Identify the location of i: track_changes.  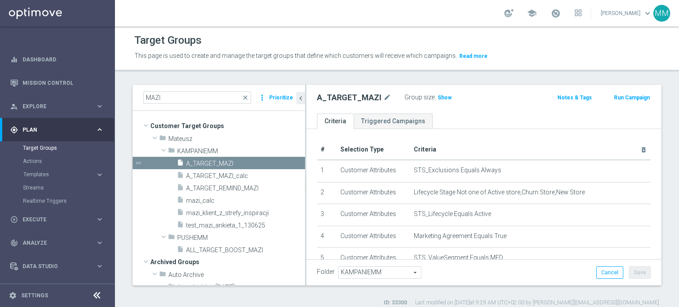
(14, 243).